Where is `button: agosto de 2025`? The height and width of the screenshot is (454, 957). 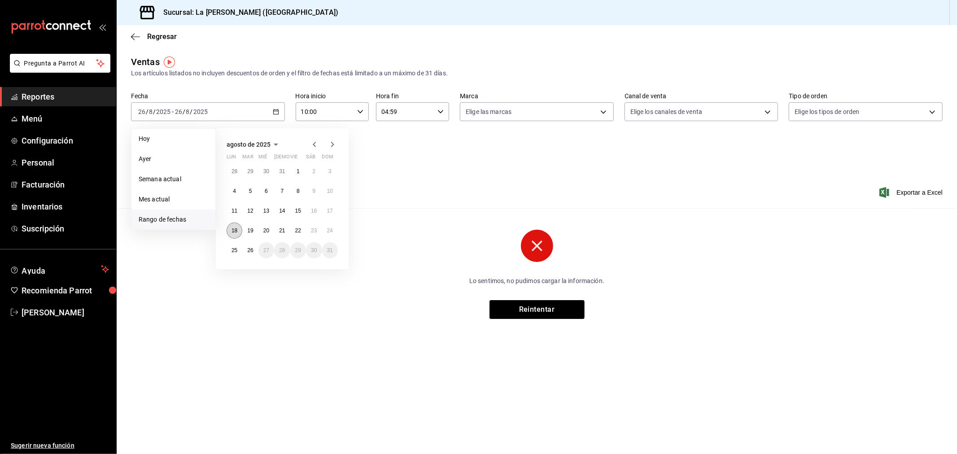 button: agosto de 2025 is located at coordinates (254, 144).